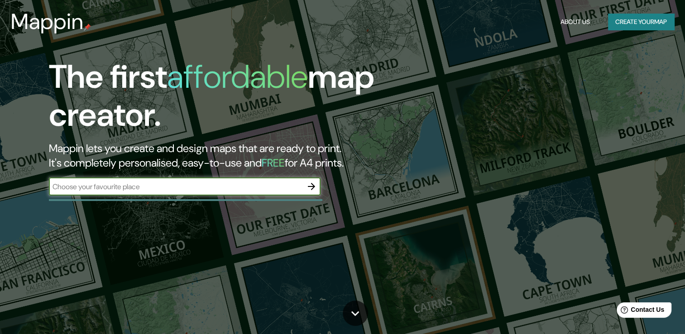  Describe the element at coordinates (273, 163) in the screenshot. I see `h5: FREE` at that location.